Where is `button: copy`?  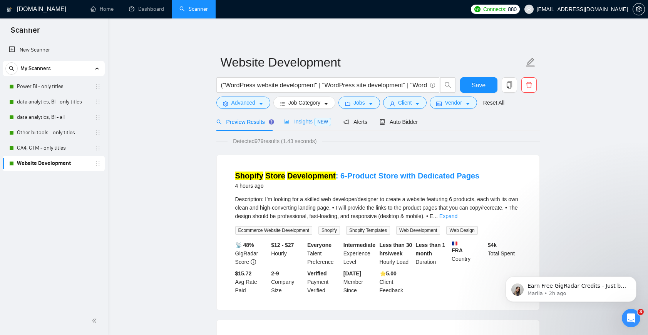 button: copy is located at coordinates (509, 85).